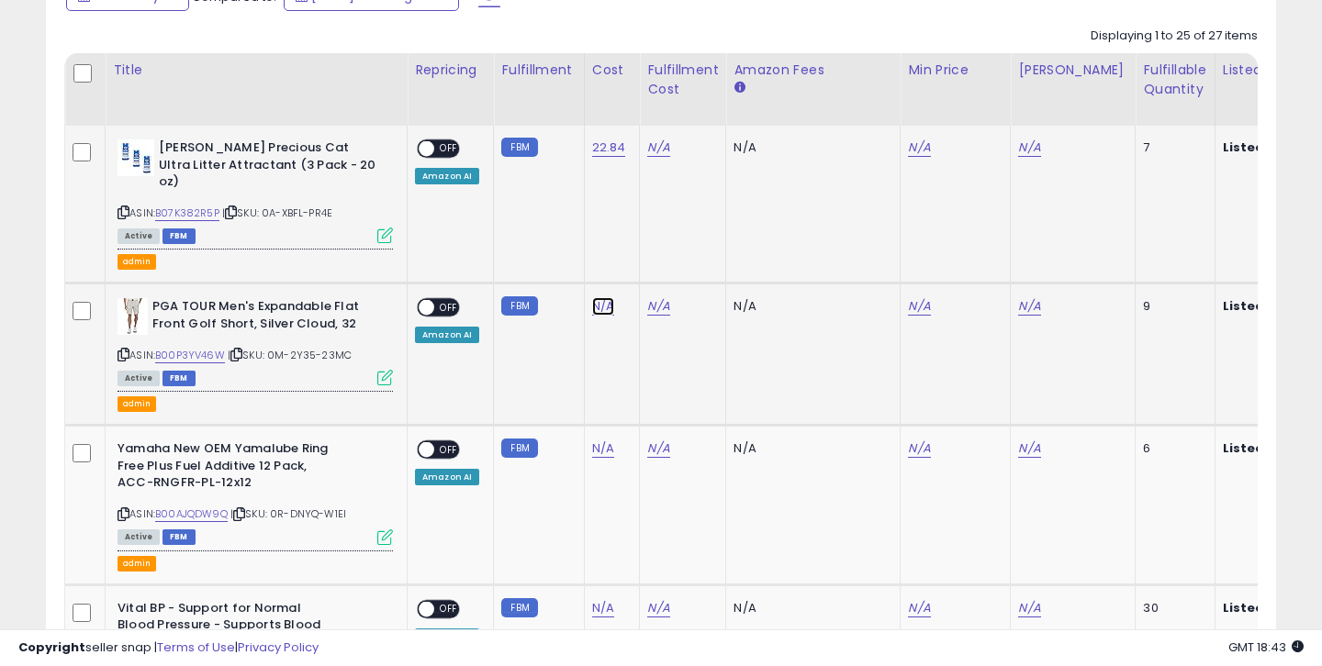  What do you see at coordinates (682, 80) in the screenshot?
I see `div: Fulfillment Cost` at bounding box center [682, 80].